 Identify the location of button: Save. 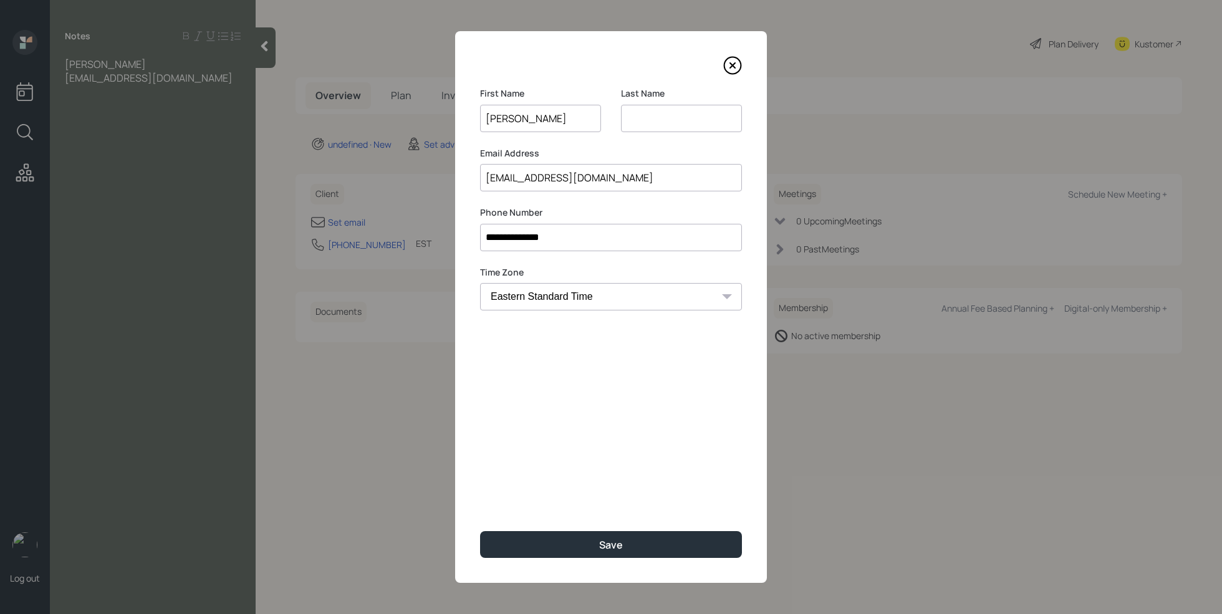
(611, 544).